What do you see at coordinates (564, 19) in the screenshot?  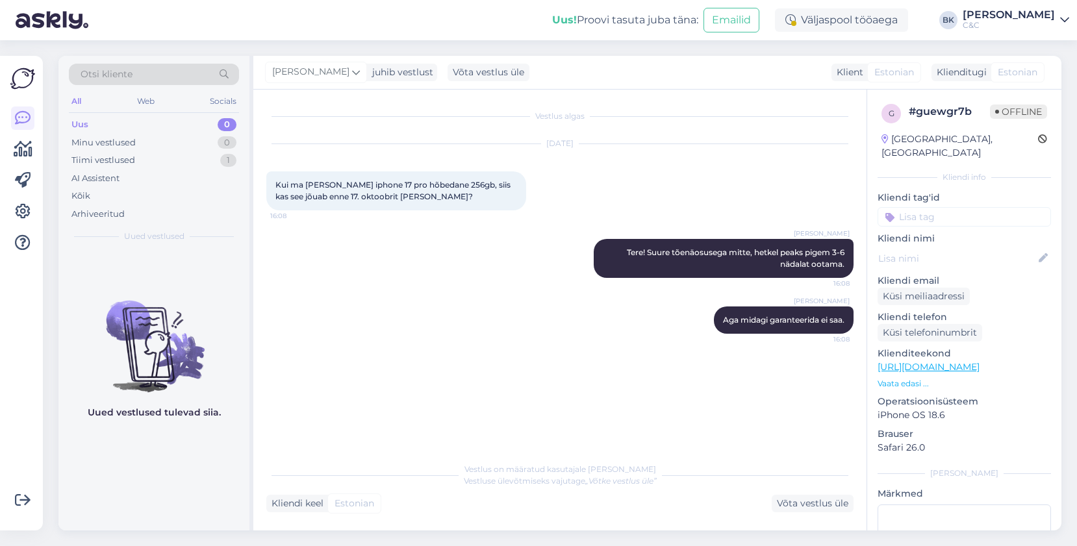 I see `b: Uus!` at bounding box center [564, 19].